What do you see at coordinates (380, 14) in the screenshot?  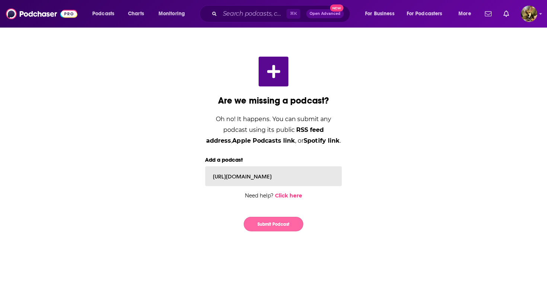 I see `span: For Business` at bounding box center [380, 14].